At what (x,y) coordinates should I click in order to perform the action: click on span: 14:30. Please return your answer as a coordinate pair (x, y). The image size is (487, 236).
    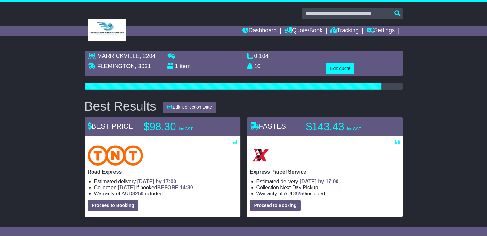
    Looking at the image, I should click on (186, 187).